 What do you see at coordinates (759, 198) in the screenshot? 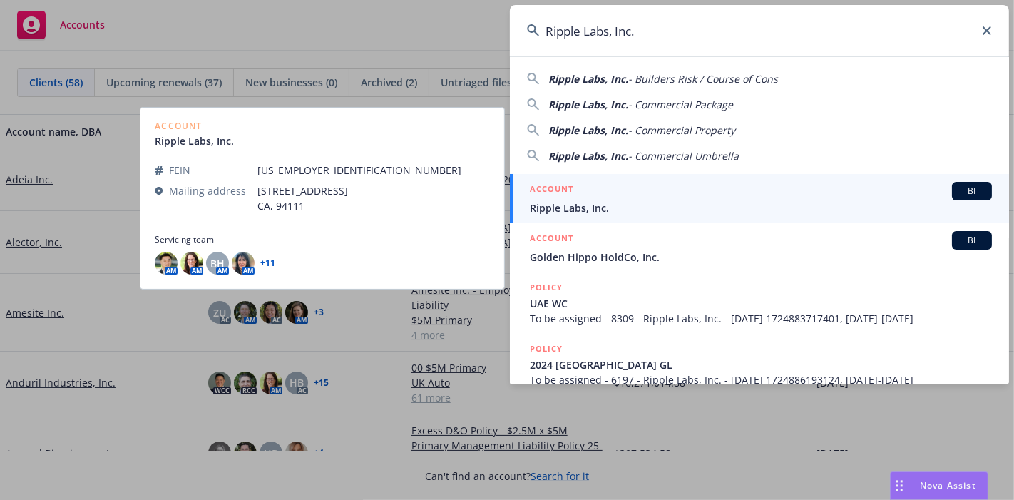
I see `a: ACCOUNTBIRipple Labs, Inc.` at bounding box center [759, 198].